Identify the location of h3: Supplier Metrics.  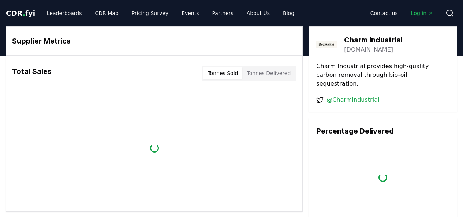
(154, 41).